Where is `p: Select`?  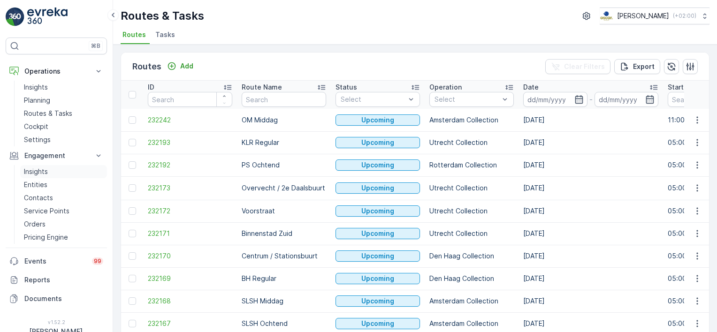
p: Select is located at coordinates (373, 99).